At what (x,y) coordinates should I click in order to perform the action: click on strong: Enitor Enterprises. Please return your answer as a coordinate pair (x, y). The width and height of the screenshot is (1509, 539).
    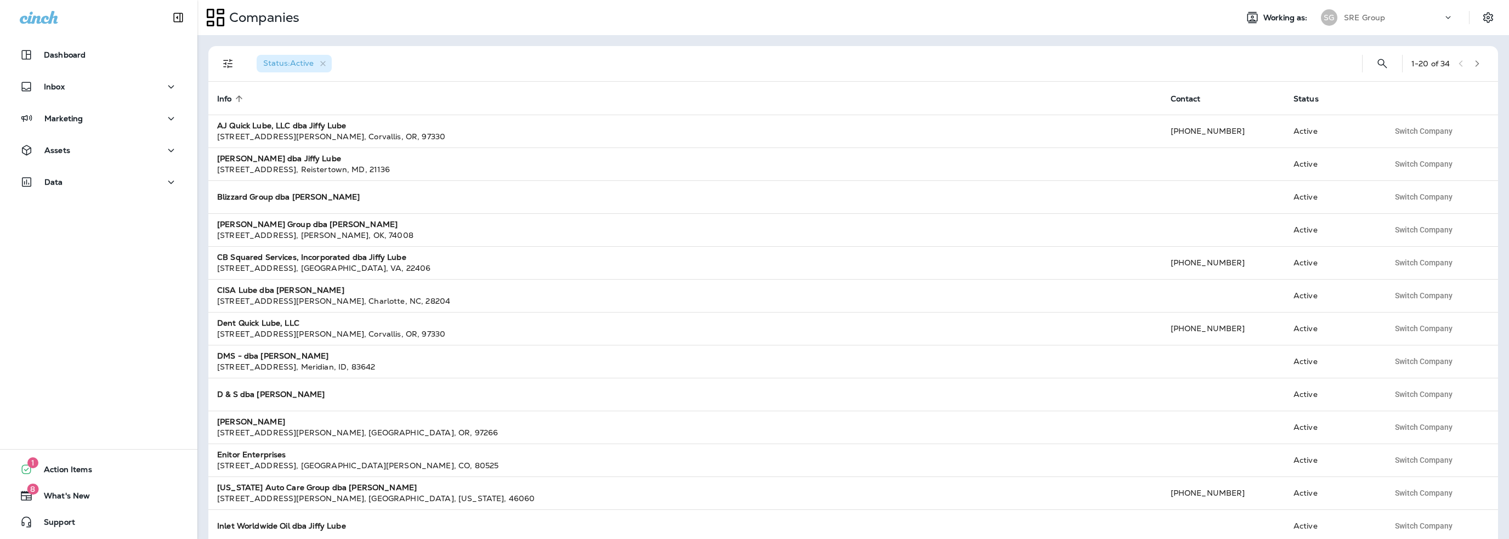
    Looking at the image, I should click on (252, 455).